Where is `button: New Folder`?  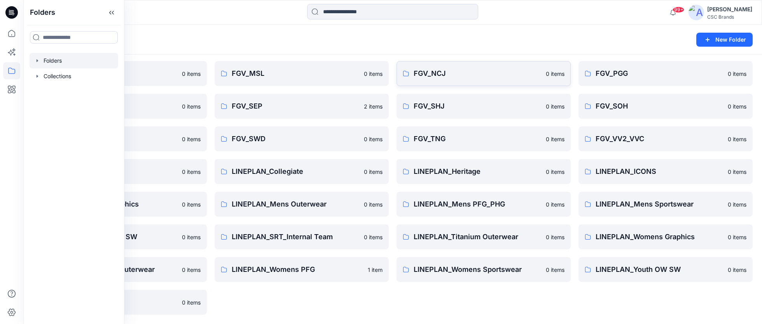
button: New Folder is located at coordinates (724, 40).